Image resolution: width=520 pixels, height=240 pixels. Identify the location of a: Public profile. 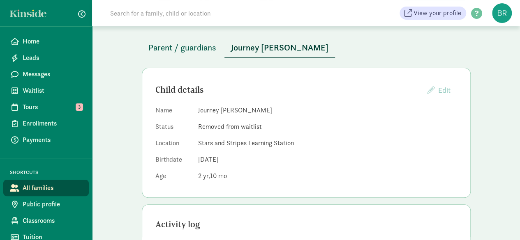
(46, 205).